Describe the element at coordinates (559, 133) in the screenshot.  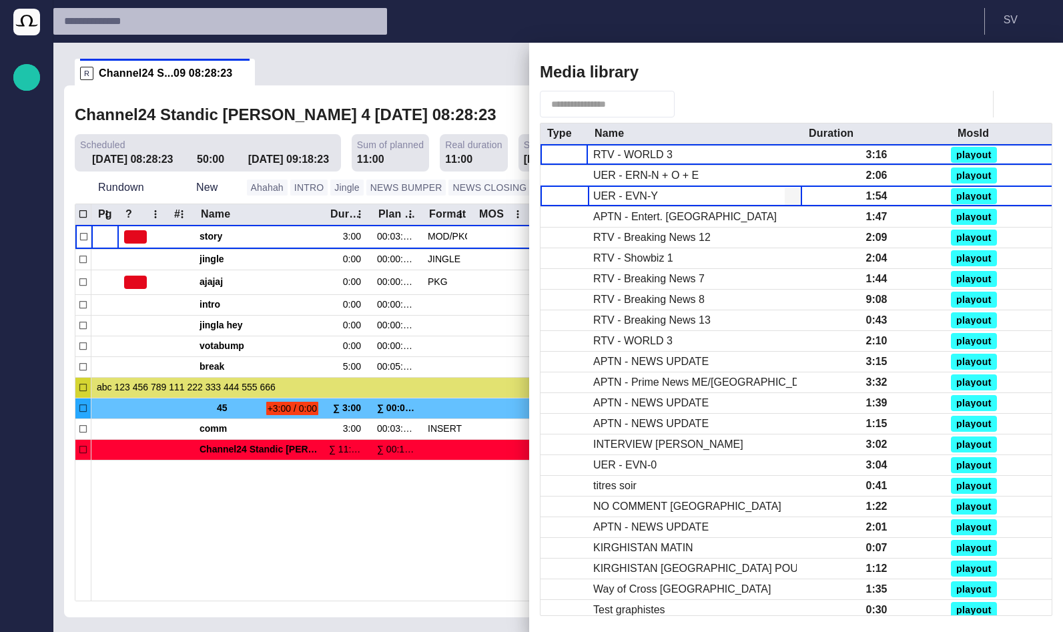
I see `div: Type` at that location.